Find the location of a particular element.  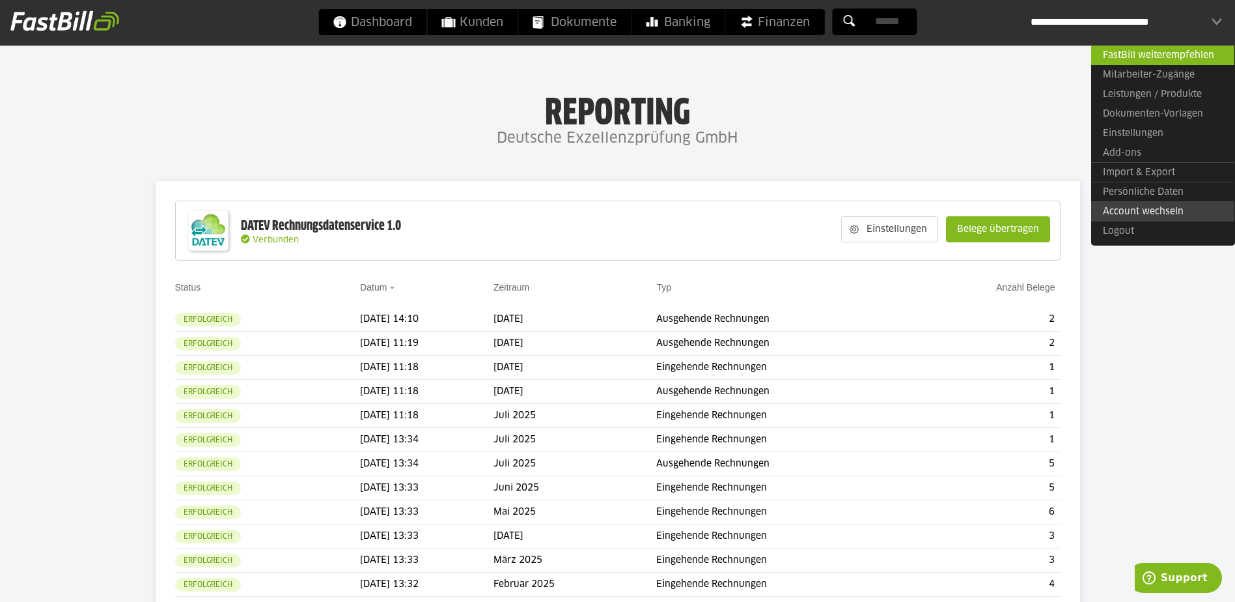

td: Mai 2025 is located at coordinates (575, 512).